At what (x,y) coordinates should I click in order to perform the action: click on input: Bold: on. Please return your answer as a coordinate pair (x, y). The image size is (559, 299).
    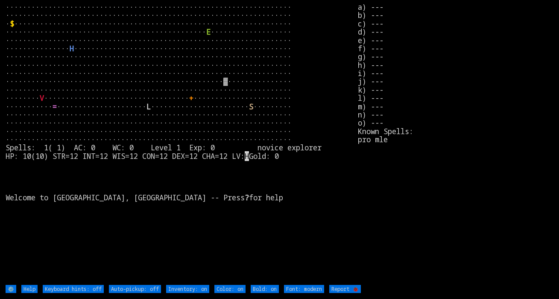
    Looking at the image, I should click on (265, 289).